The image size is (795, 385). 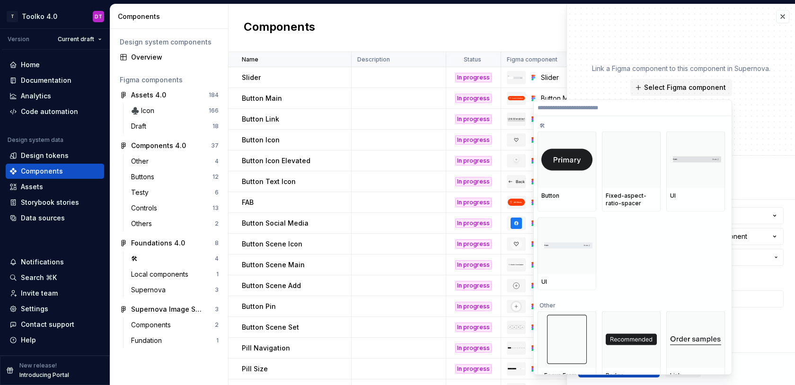 I want to click on a: Overview, so click(x=169, y=57).